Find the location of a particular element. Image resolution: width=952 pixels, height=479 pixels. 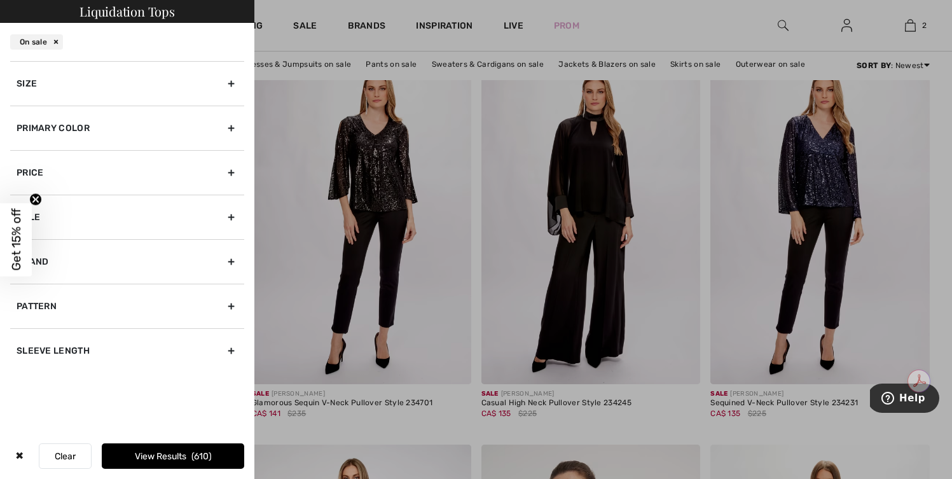

div: Sleeve length is located at coordinates (127, 351).